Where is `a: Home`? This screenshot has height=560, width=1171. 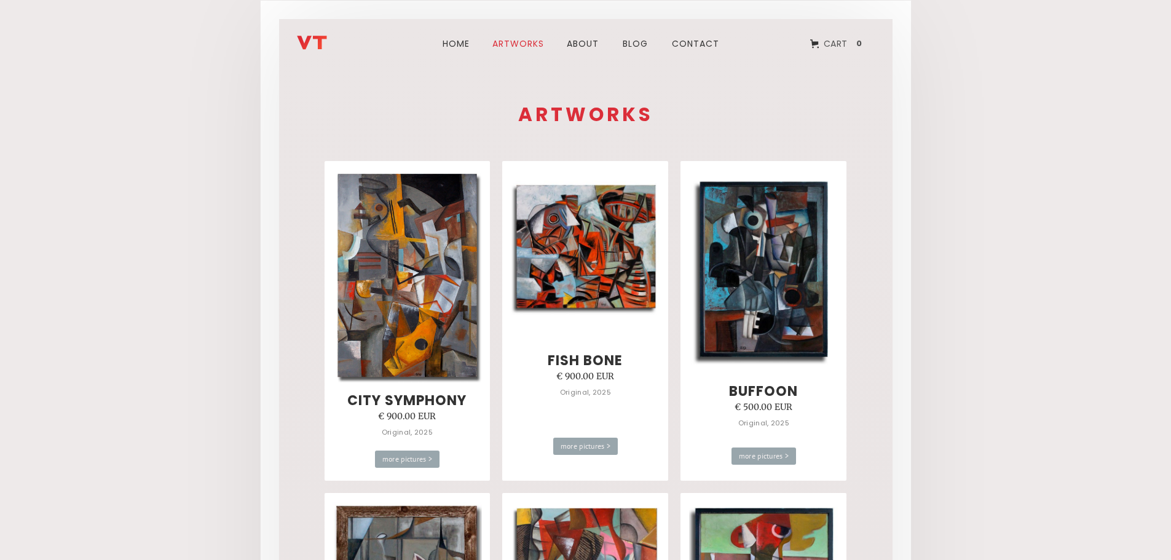
a: Home is located at coordinates (456, 44).